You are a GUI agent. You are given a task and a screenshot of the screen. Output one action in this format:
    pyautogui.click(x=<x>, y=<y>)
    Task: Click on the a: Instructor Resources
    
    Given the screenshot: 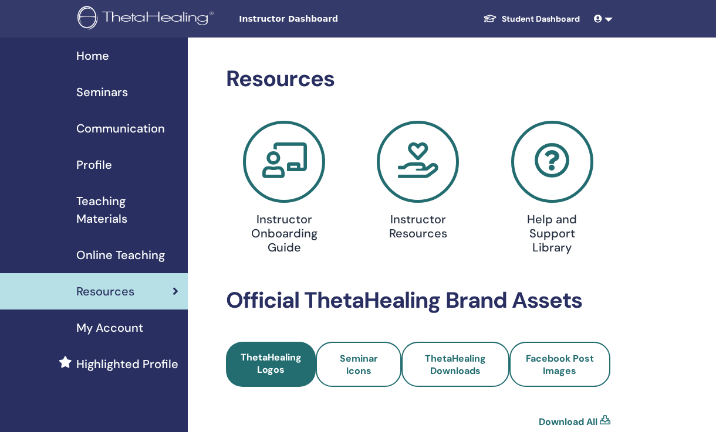 What is the action you would take?
    pyautogui.click(x=418, y=183)
    